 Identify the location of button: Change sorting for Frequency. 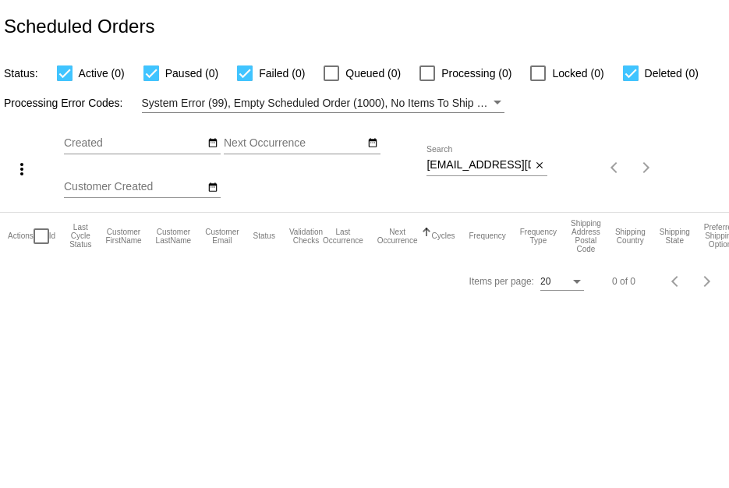
(487, 236).